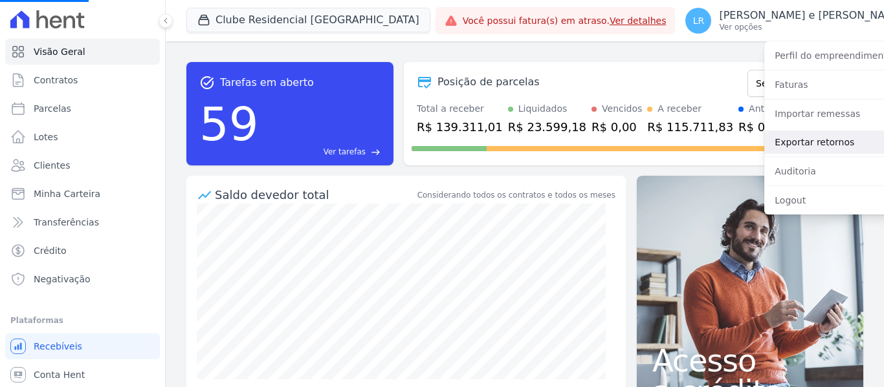 This screenshot has height=387, width=884. Describe the element at coordinates (58, 347) in the screenshot. I see `span: Recebíveis` at that location.